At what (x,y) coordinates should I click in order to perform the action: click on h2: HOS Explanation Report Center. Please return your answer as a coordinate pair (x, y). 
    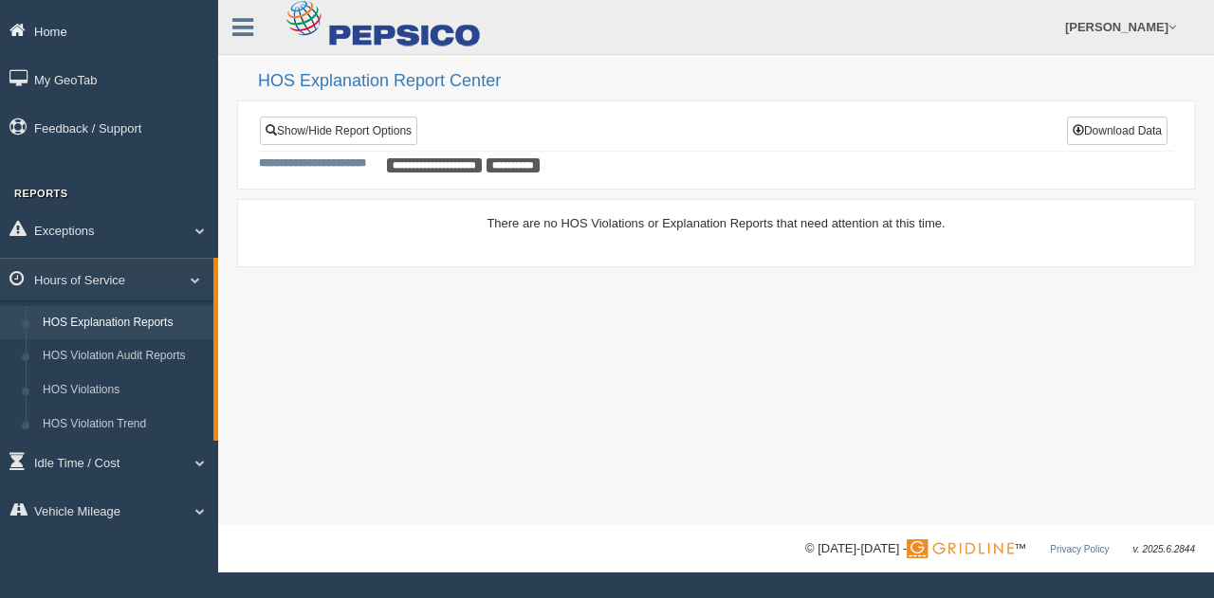
    Looking at the image, I should click on (726, 82).